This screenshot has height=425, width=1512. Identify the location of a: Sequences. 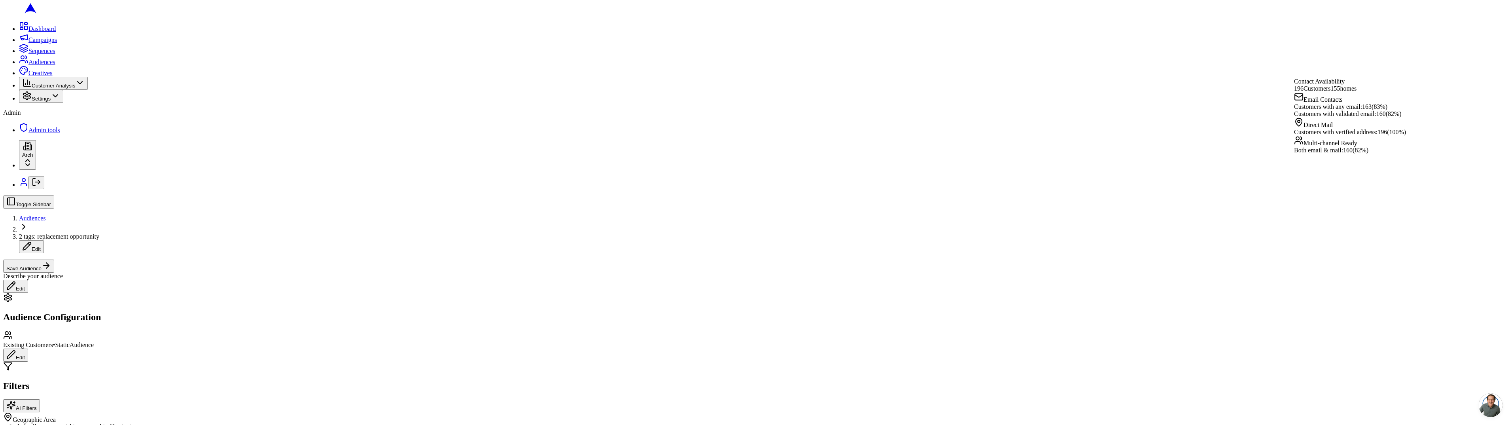
(37, 51).